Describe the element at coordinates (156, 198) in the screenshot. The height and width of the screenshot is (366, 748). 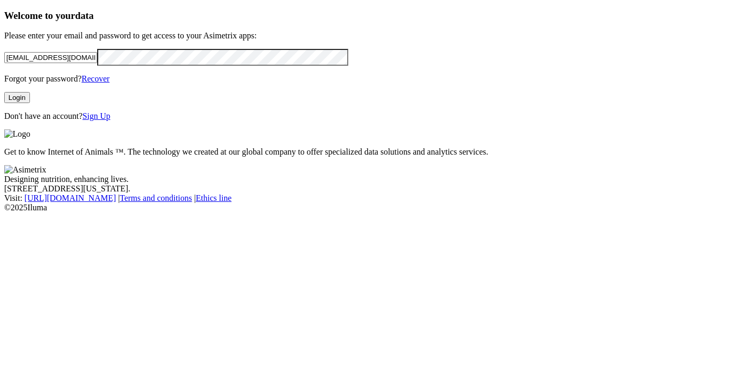
I see `a: Terms and conditions` at that location.